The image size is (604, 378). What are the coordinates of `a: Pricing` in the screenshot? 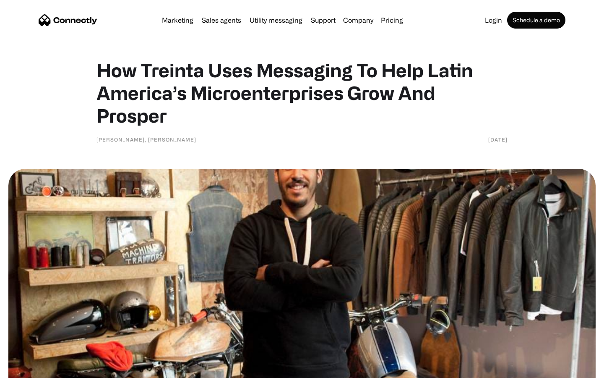 It's located at (392, 20).